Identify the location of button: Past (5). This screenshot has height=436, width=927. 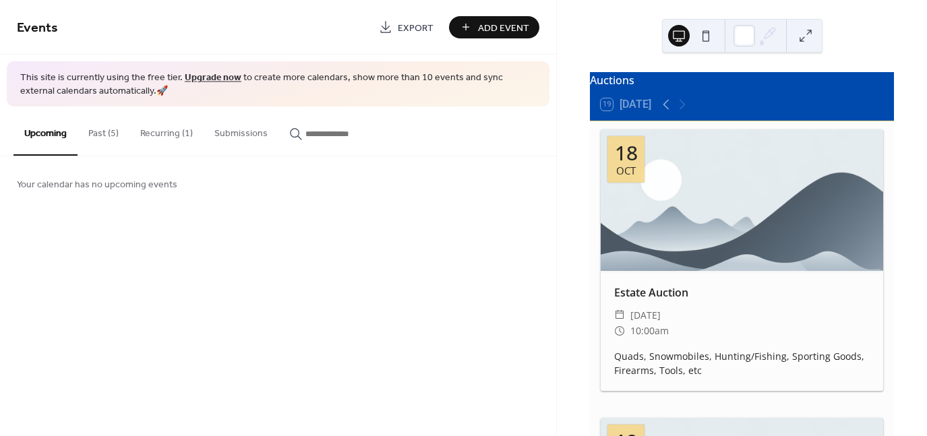
(103, 130).